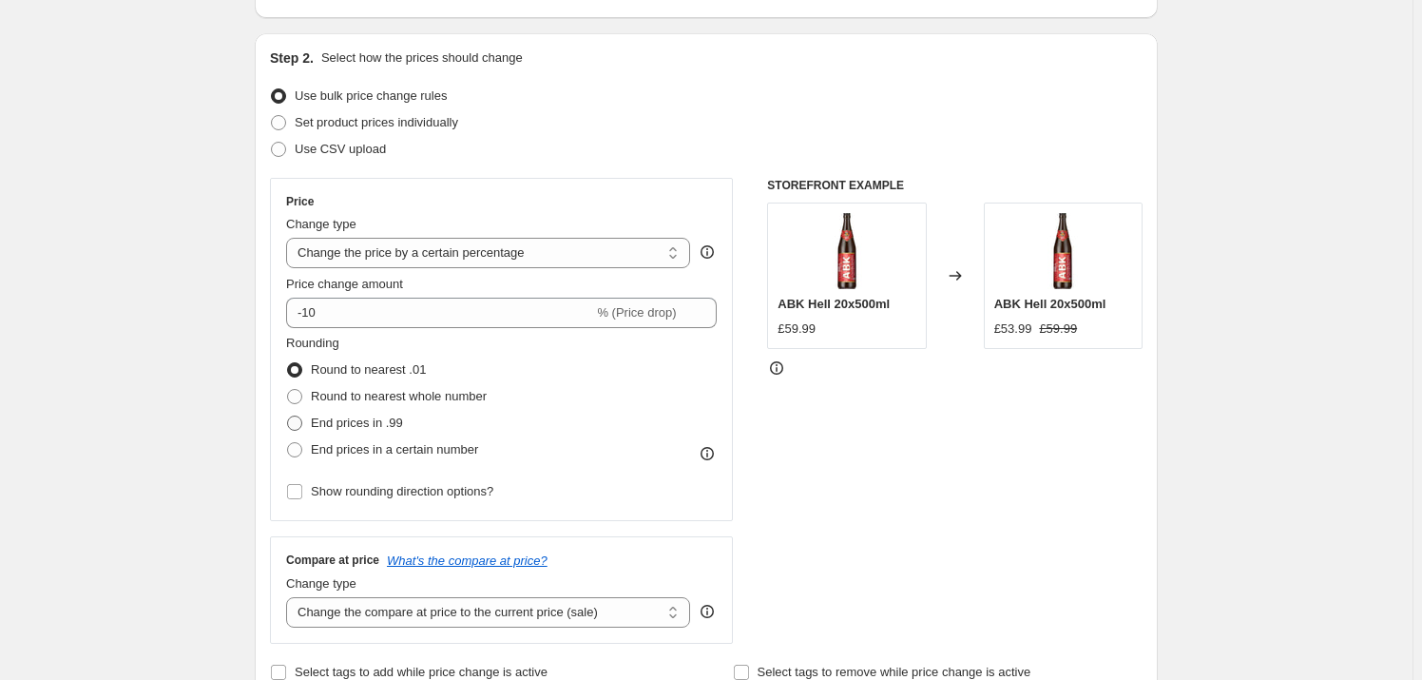 The width and height of the screenshot is (1422, 680). Describe the element at coordinates (344, 283) in the screenshot. I see `span: Price change amount` at that location.